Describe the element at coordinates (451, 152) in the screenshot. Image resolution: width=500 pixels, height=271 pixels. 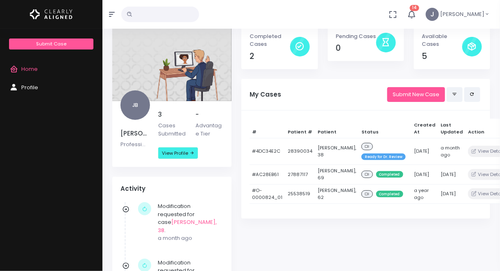
I see `td: a month ago` at that location.